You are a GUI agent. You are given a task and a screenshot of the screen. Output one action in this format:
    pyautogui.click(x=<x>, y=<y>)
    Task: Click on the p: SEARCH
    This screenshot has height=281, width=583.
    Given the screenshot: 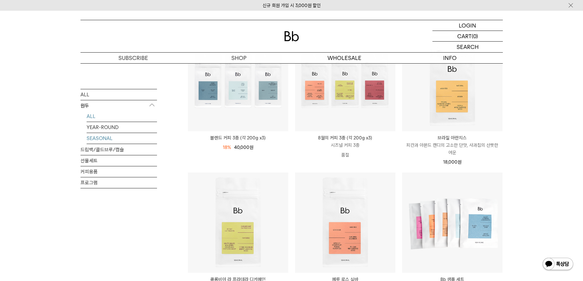 What is the action you would take?
    pyautogui.click(x=467, y=47)
    